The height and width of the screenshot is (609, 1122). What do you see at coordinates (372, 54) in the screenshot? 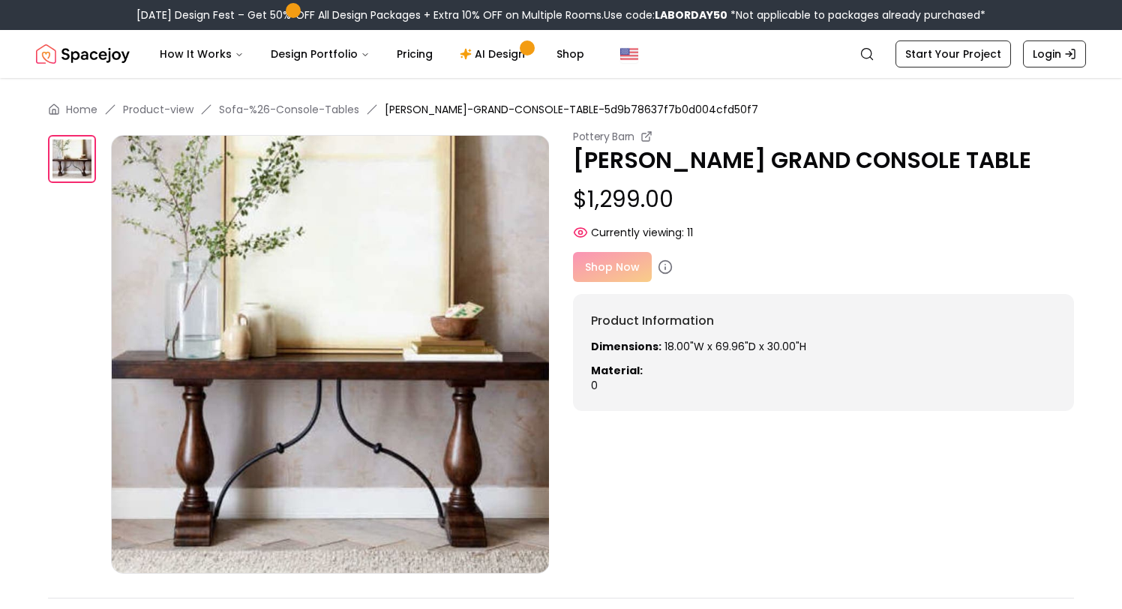
I see `nav: Main` at bounding box center [372, 54].